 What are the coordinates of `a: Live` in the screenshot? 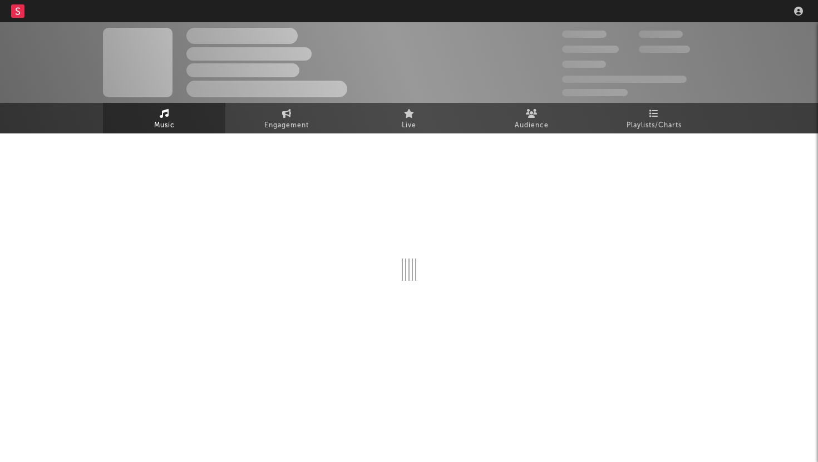 It's located at (409, 118).